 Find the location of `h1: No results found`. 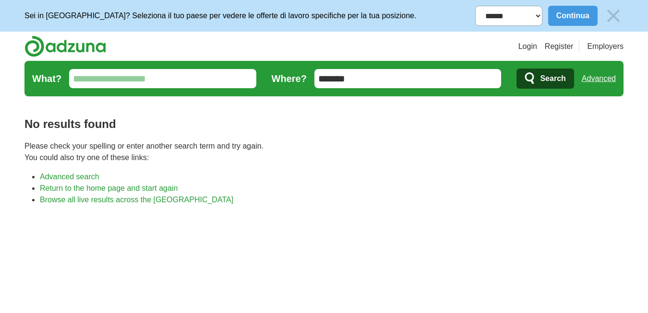

h1: No results found is located at coordinates (324, 124).